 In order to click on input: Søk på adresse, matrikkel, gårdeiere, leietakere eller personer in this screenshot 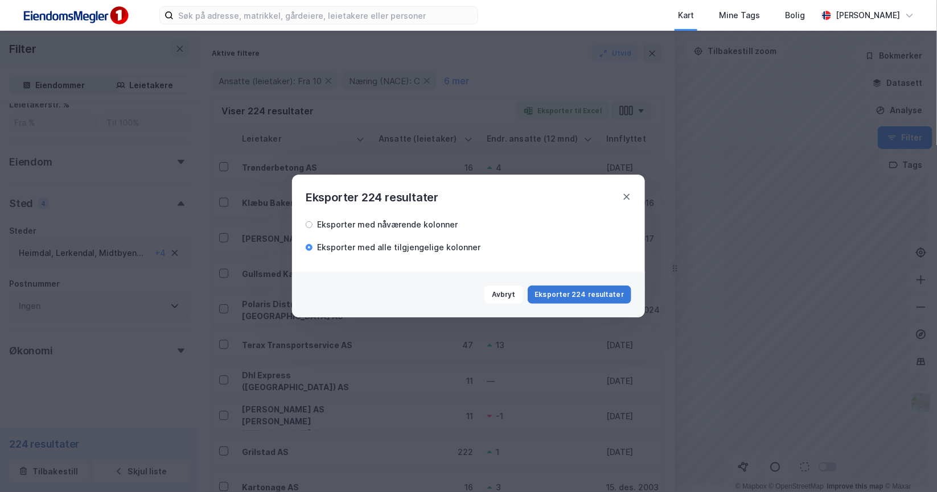, I will do `click(325, 15)`.